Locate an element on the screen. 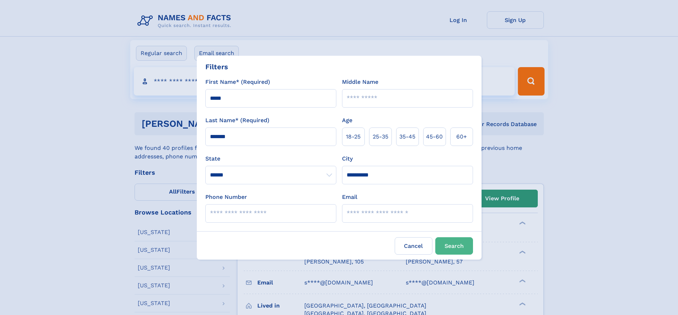  div: Filters is located at coordinates (217, 67).